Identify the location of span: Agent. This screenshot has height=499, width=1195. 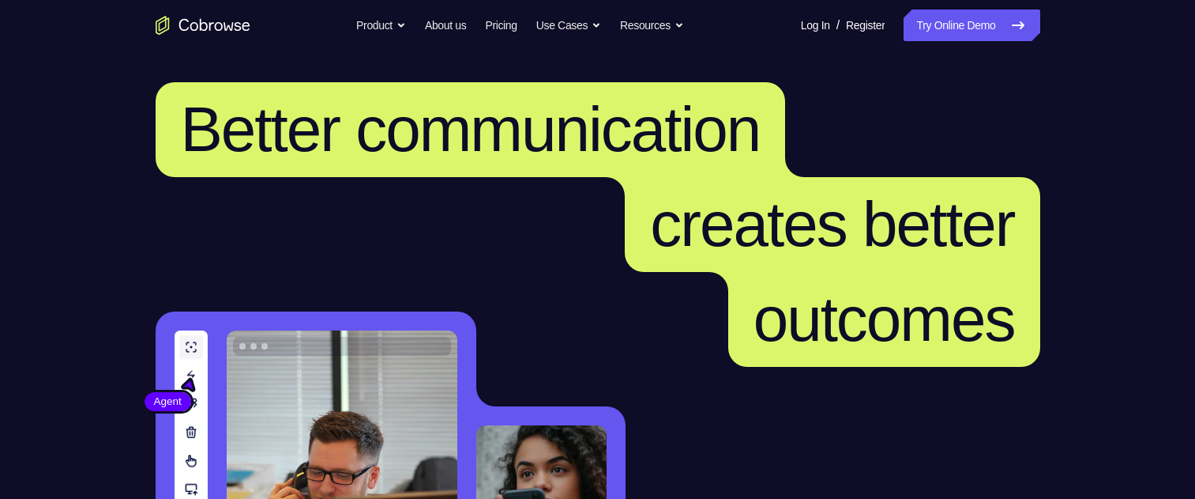
(167, 401).